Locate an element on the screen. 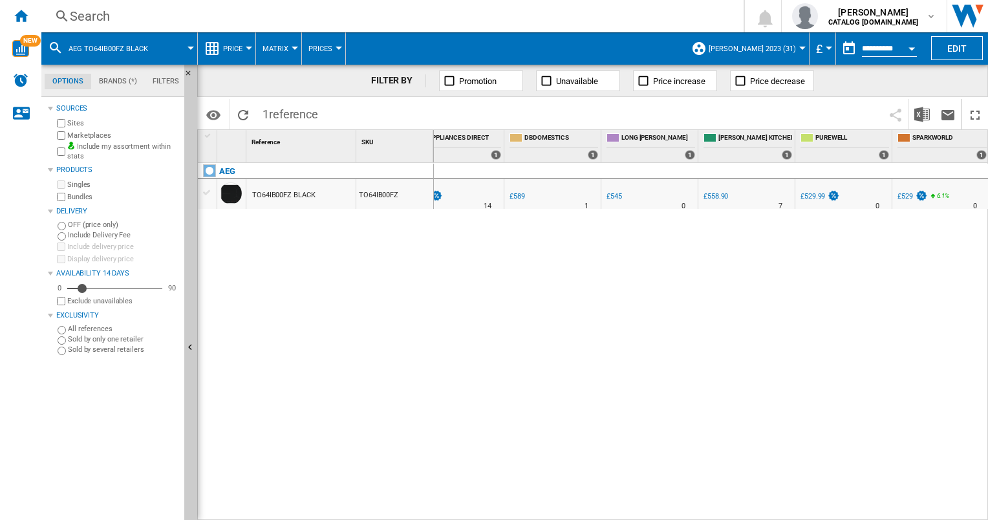 The image size is (988, 520). input: Include Delivery Fee is located at coordinates (61, 236).